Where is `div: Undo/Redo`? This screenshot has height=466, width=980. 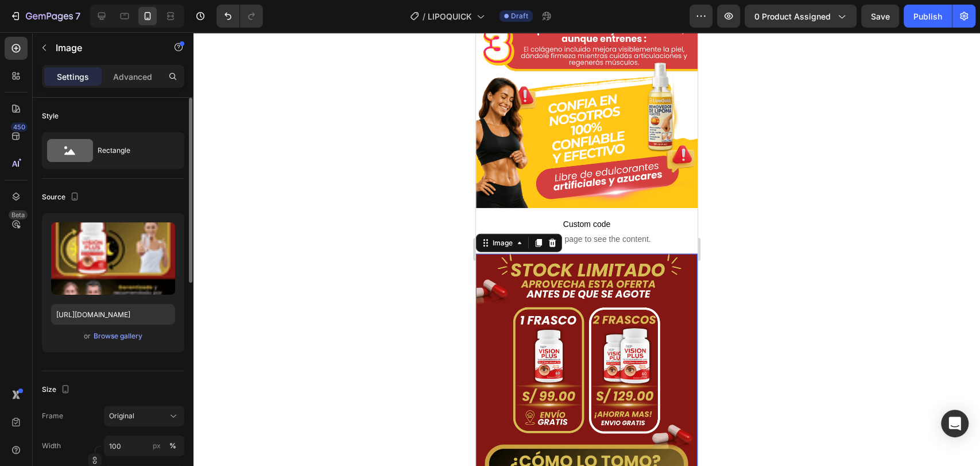 div: Undo/Redo is located at coordinates (239, 16).